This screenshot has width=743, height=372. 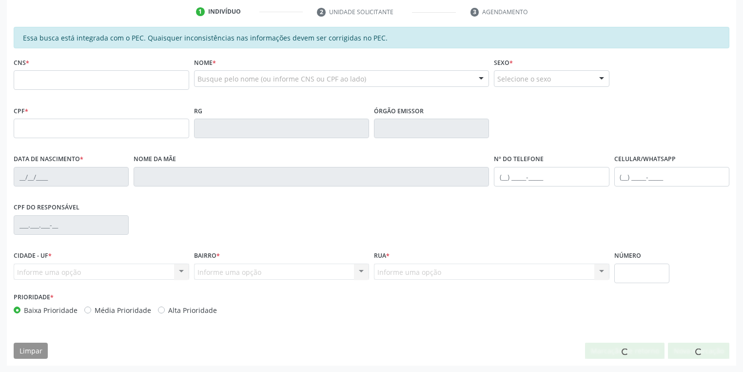 I want to click on div: 1, so click(x=200, y=12).